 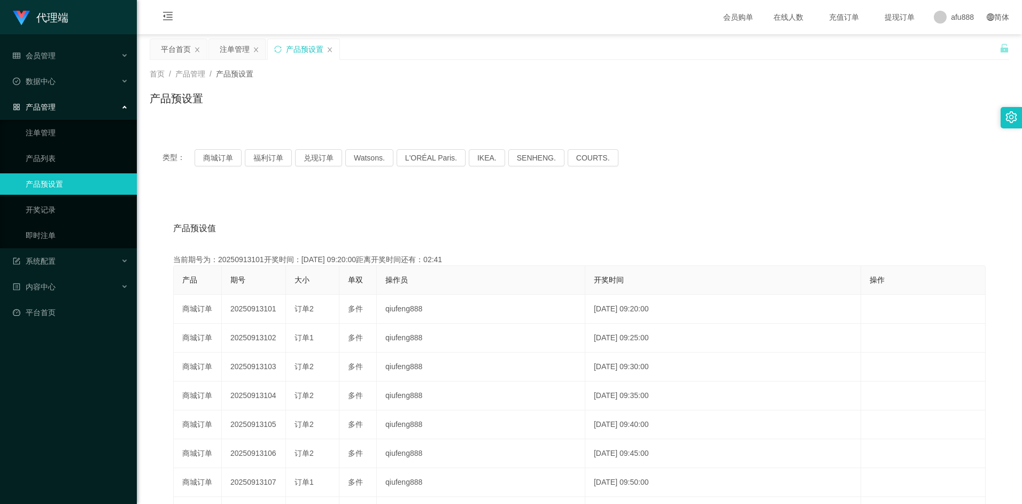 What do you see at coordinates (168, 18) in the screenshot?
I see `i: 图标: menu-fold` at bounding box center [168, 18].